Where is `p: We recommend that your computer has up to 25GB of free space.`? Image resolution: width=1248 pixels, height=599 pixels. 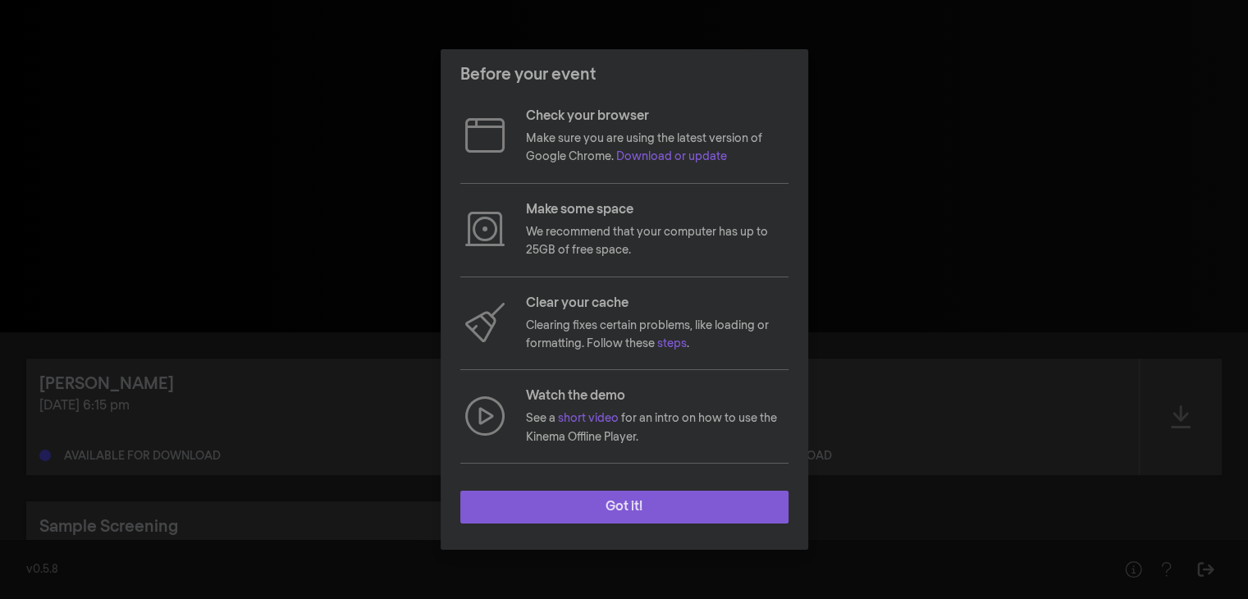 p: We recommend that your computer has up to 25GB of free space. is located at coordinates (657, 241).